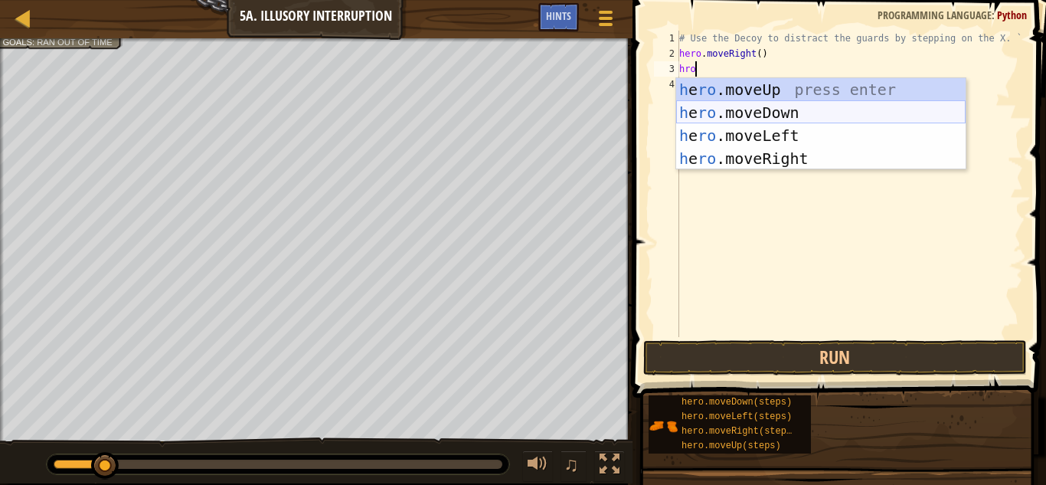 This screenshot has height=485, width=1046. Describe the element at coordinates (606, 21) in the screenshot. I see `button: Show game menu` at that location.